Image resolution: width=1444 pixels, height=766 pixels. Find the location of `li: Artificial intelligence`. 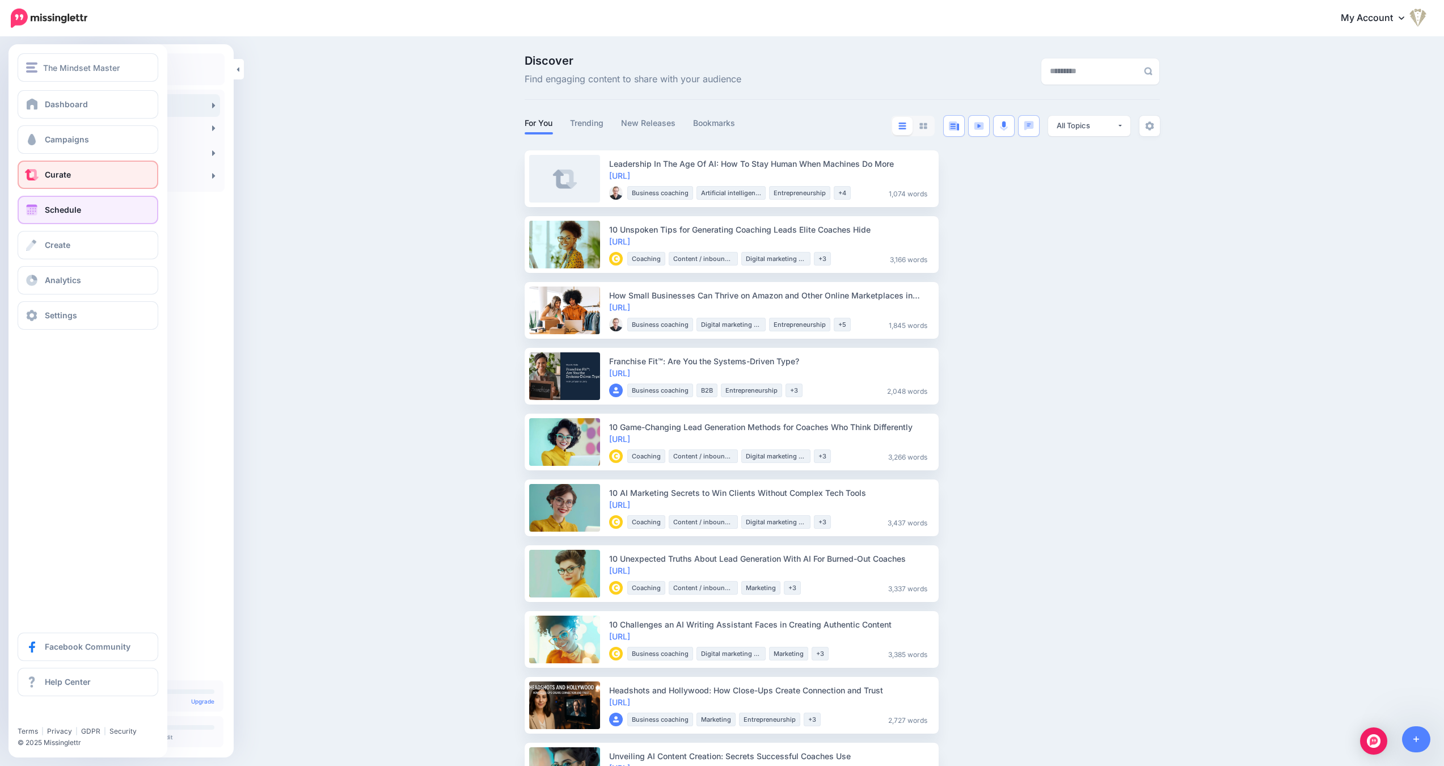

li: Artificial intelligence is located at coordinates (731, 193).